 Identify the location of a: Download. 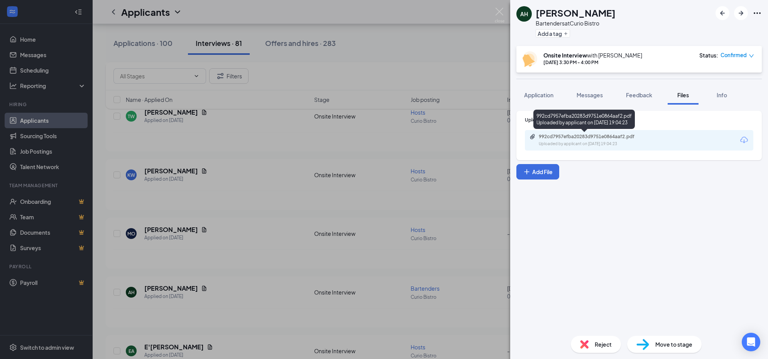
(744, 140).